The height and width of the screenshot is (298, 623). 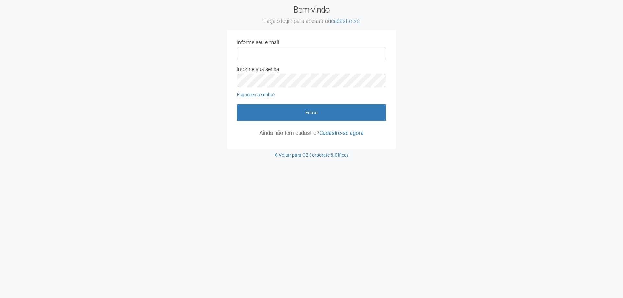 I want to click on button: Entrar, so click(x=312, y=113).